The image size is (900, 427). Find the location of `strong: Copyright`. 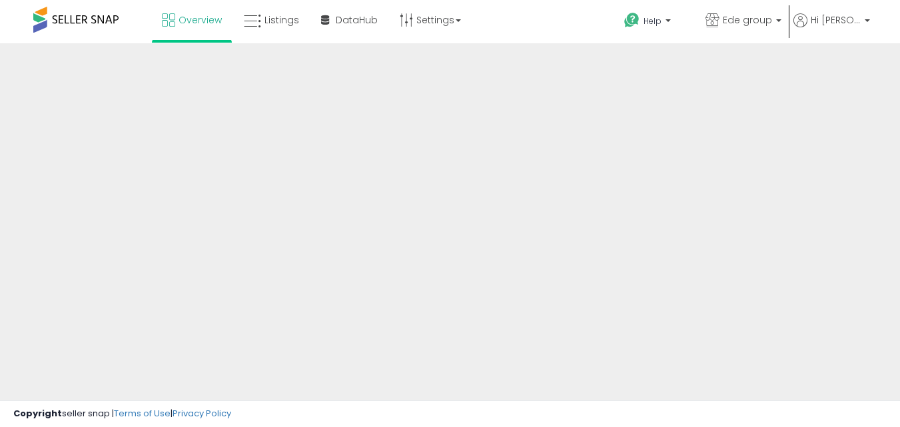

strong: Copyright is located at coordinates (37, 413).